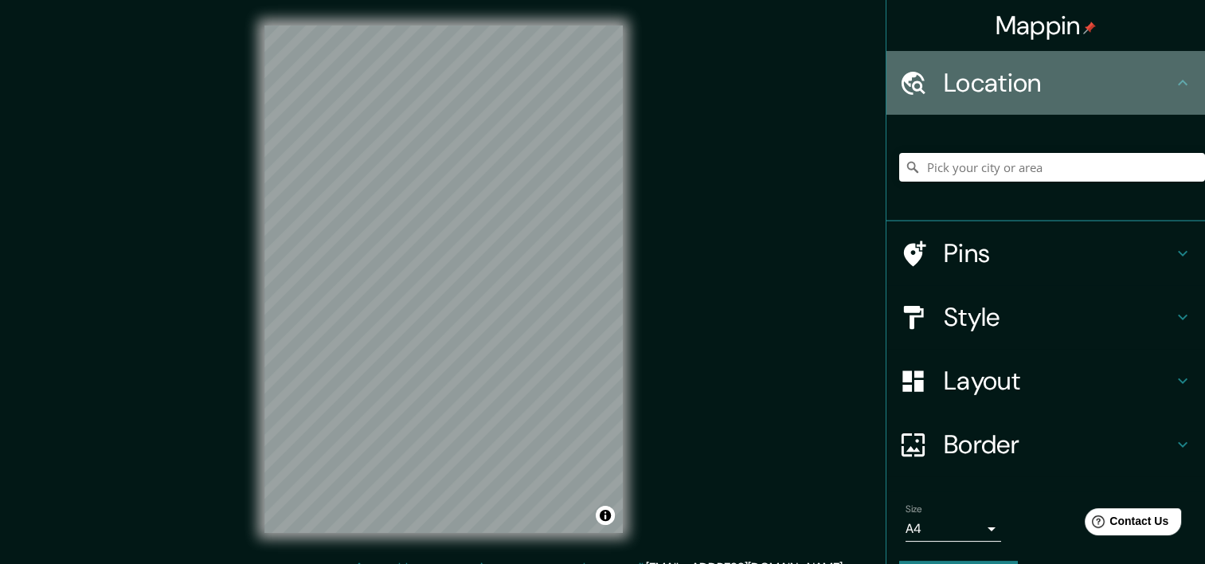  Describe the element at coordinates (1045, 381) in the screenshot. I see `div: Layout` at that location.